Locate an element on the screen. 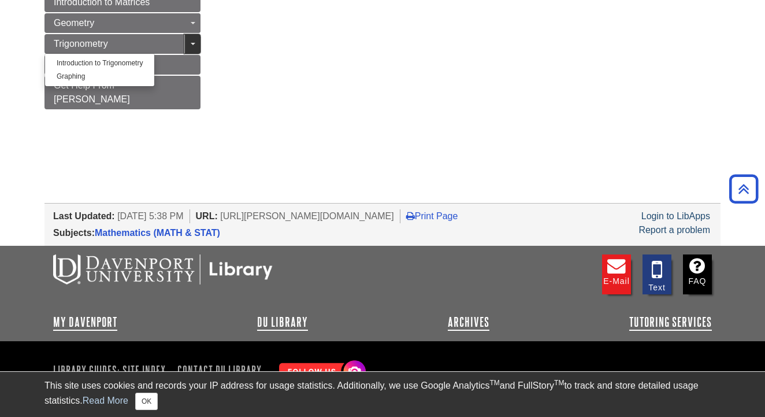 The image size is (765, 417). a: Graphing is located at coordinates (99, 76).